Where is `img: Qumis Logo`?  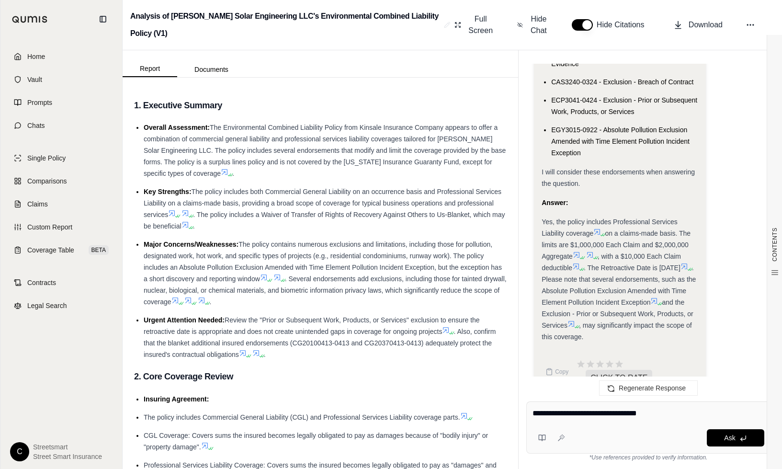 img: Qumis Logo is located at coordinates (30, 19).